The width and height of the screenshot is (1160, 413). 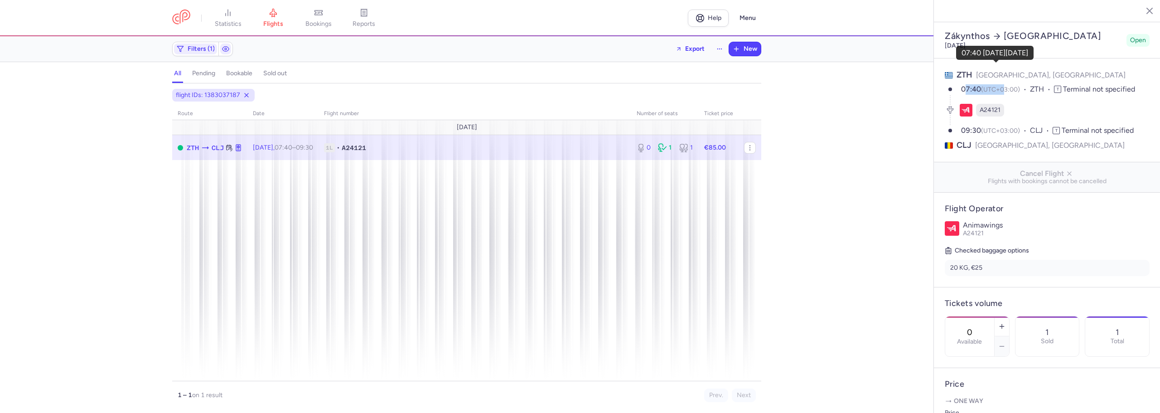 I want to click on button: Menu, so click(x=748, y=18).